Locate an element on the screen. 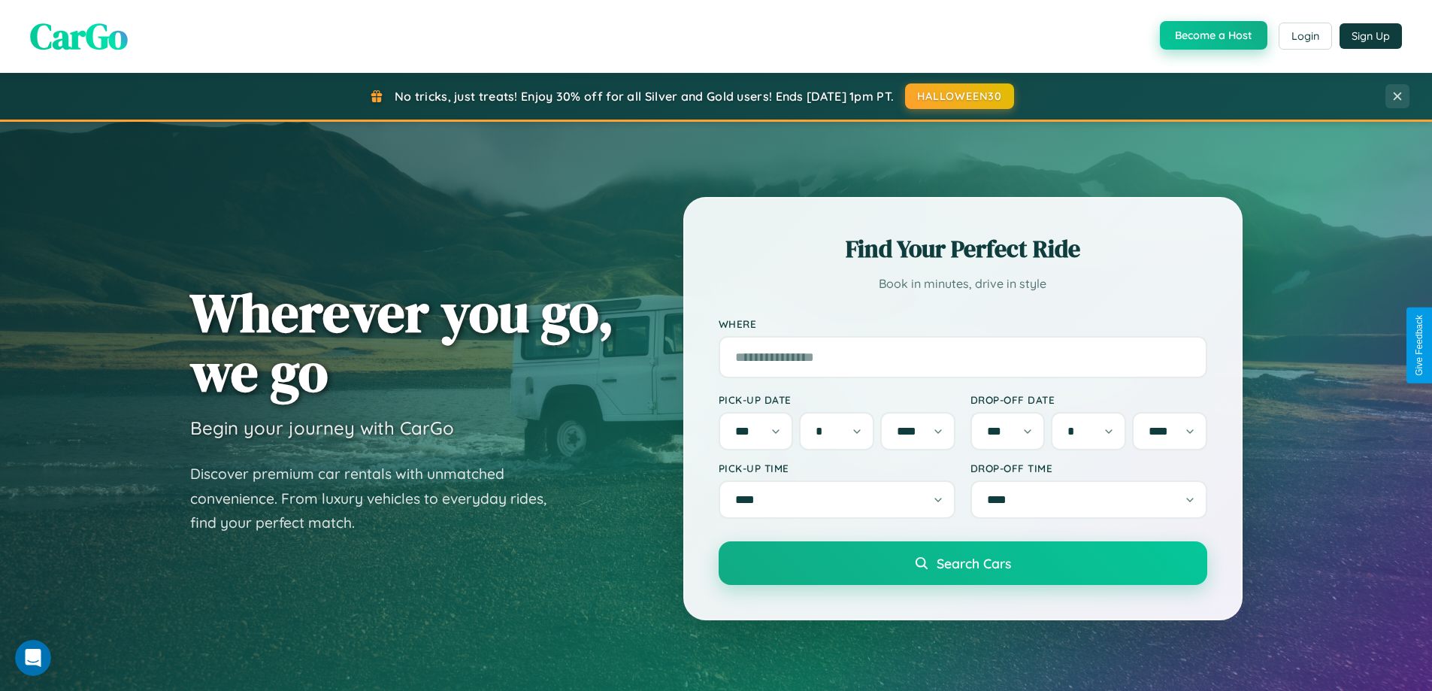 The width and height of the screenshot is (1432, 691). label: Pick-up Date is located at coordinates (837, 399).